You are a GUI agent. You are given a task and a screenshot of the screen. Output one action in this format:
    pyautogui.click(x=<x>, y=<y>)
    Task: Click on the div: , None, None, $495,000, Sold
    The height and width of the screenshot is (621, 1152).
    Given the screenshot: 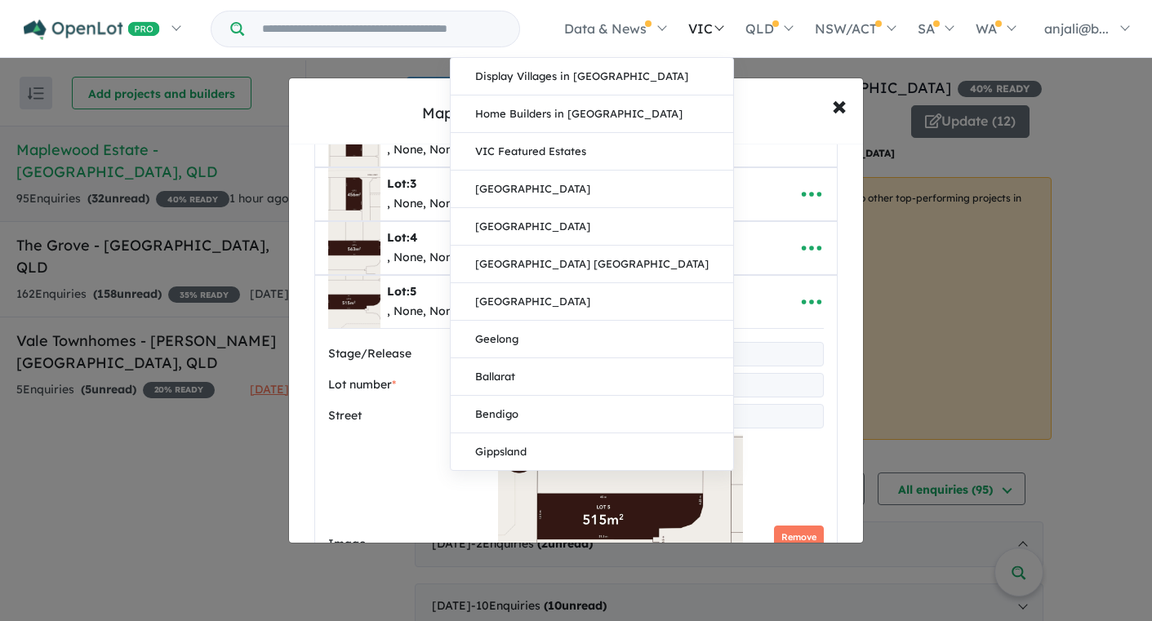 What is the action you would take?
    pyautogui.click(x=469, y=258)
    